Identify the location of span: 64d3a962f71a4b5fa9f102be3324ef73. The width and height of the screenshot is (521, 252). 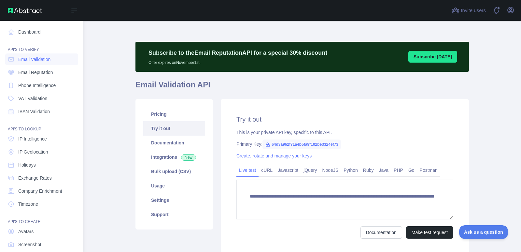
(302, 144).